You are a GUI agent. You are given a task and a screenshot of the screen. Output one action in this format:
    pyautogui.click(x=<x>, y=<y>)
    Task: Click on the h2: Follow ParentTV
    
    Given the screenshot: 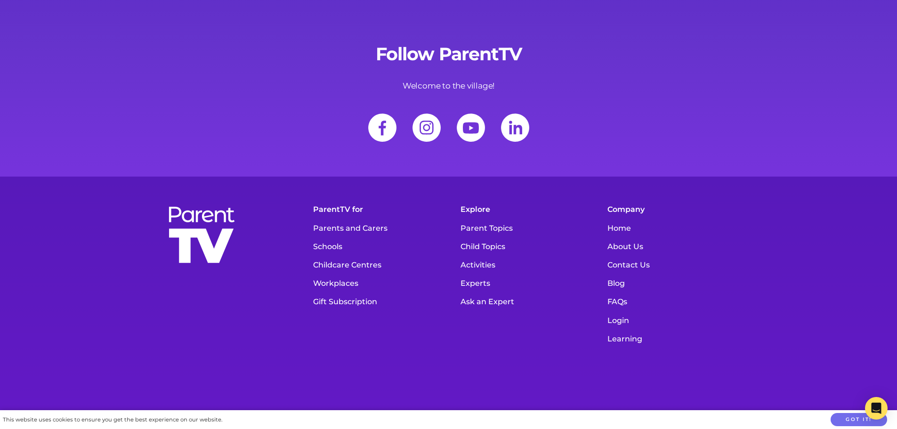 What is the action you would take?
    pyautogui.click(x=449, y=54)
    